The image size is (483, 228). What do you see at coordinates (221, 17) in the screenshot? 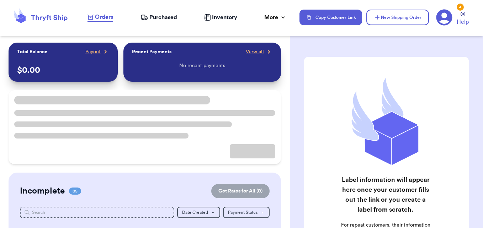
I see `a: Inventory` at bounding box center [221, 17].